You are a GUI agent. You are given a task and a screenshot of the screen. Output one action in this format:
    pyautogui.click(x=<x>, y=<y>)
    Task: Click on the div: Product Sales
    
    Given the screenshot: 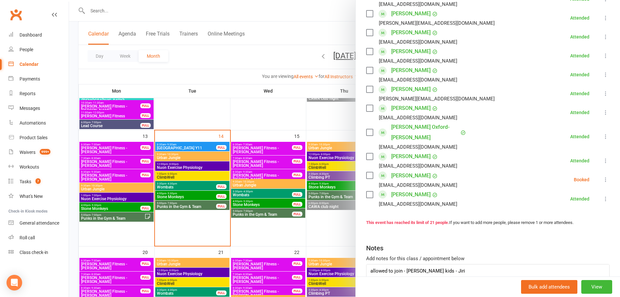 What is the action you would take?
    pyautogui.click(x=34, y=137)
    